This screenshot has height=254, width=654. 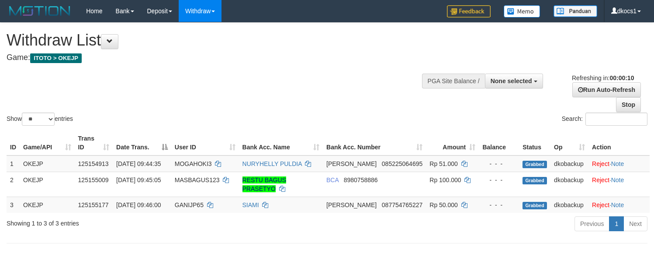 I want to click on span: Rp 51.000, so click(x=444, y=163).